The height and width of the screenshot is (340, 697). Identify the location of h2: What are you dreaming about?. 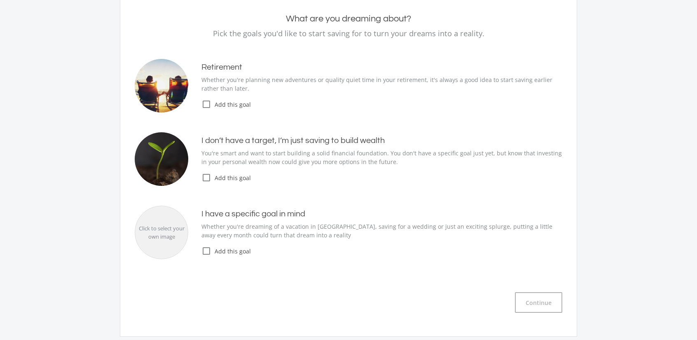
(349, 19).